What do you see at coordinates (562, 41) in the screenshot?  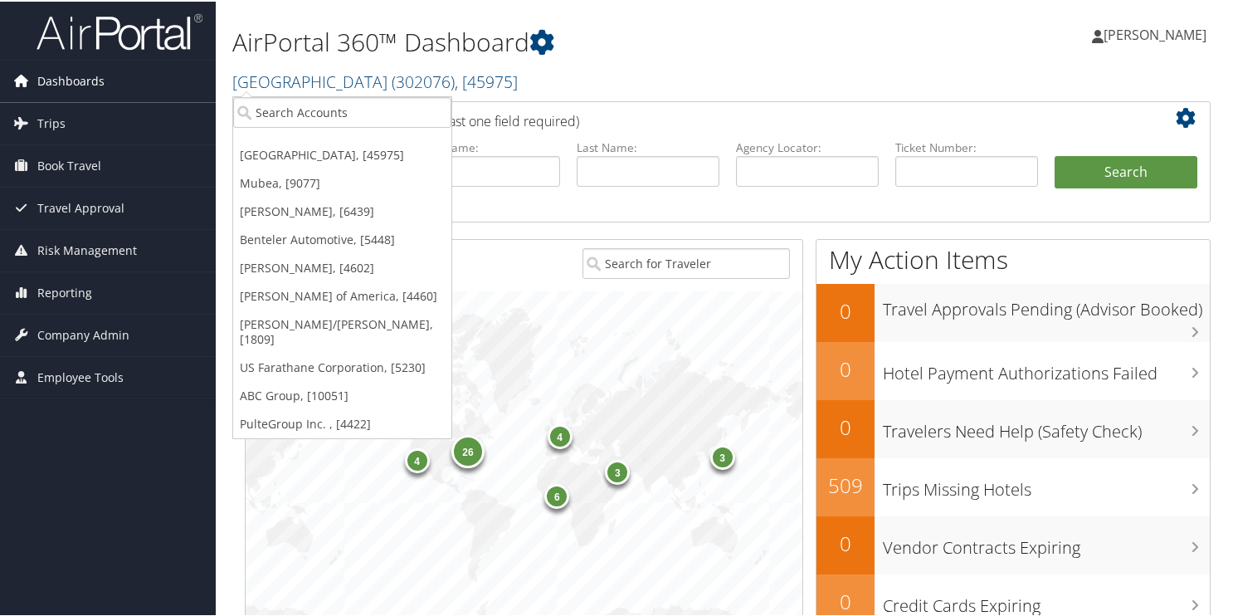 I see `h1: AirPortal 360™ Dashboard` at bounding box center [562, 41].